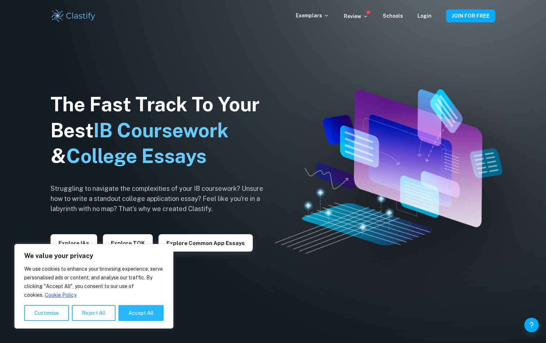 The width and height of the screenshot is (546, 343). What do you see at coordinates (206, 243) in the screenshot?
I see `button: Explore Common App essays` at bounding box center [206, 243].